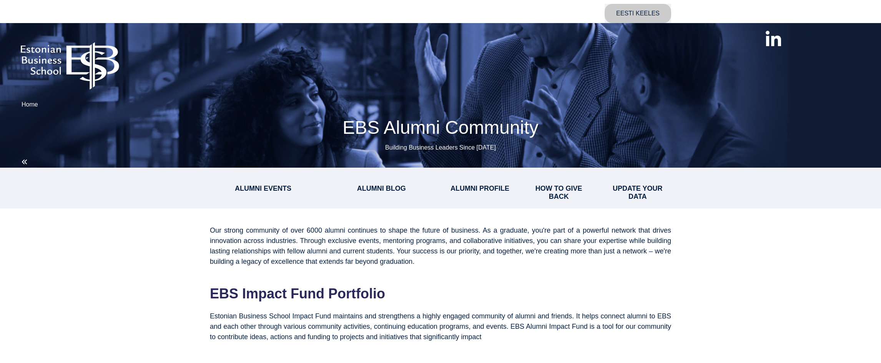 The image size is (881, 363). I want to click on span: HOW TO GIVE BACK, so click(559, 192).